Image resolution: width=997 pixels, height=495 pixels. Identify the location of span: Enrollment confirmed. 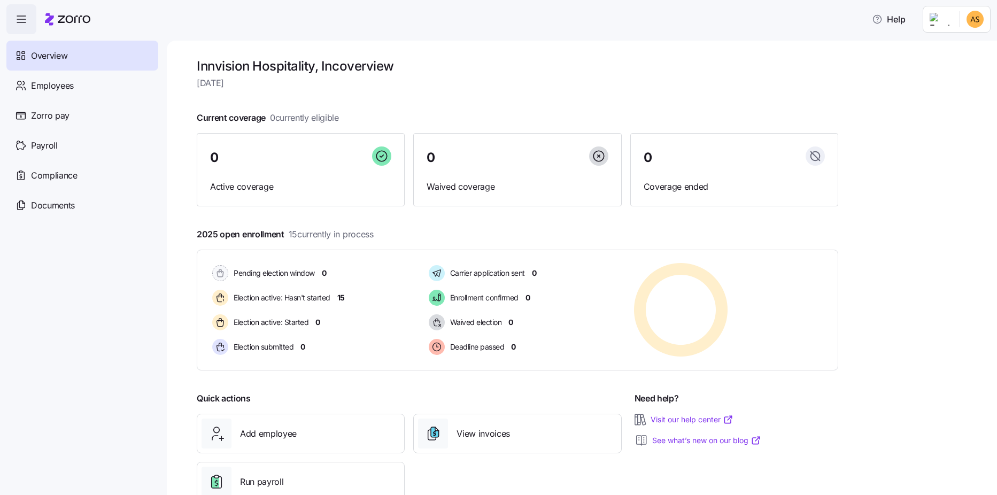
(483, 298).